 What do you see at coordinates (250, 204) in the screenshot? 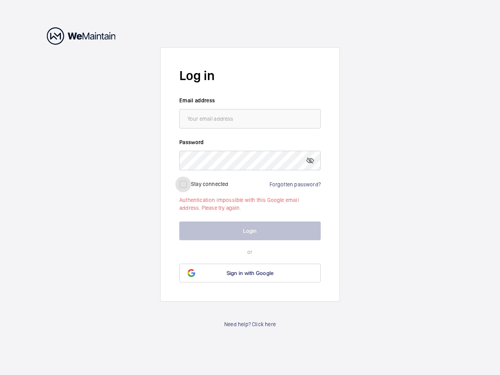
I see `p: Authentication impossible with this Google email address. Please try again.` at bounding box center [250, 204].